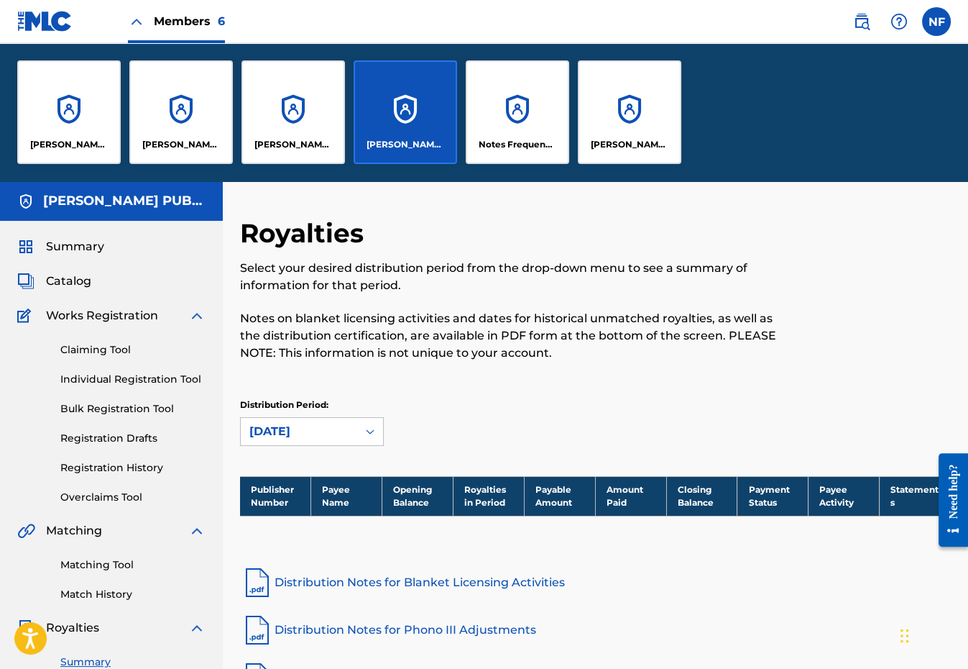 Image resolution: width=968 pixels, height=669 pixels. I want to click on p: MITCHELL FOUNTAIN PUBLISHIING, so click(405, 145).